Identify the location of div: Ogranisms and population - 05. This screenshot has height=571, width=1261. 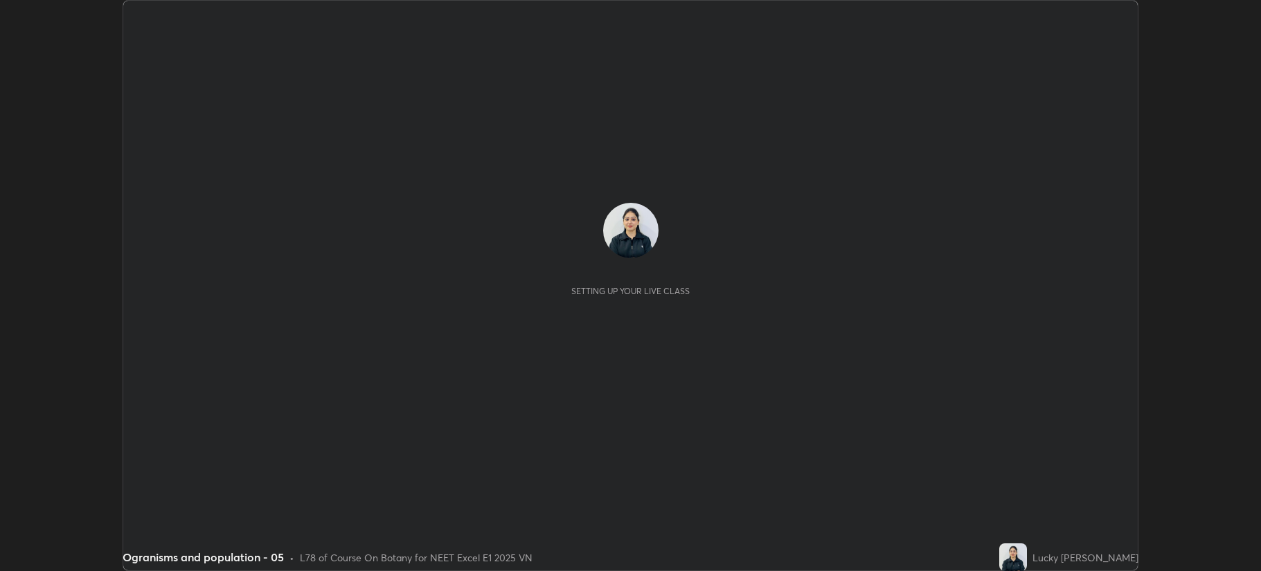
(203, 558).